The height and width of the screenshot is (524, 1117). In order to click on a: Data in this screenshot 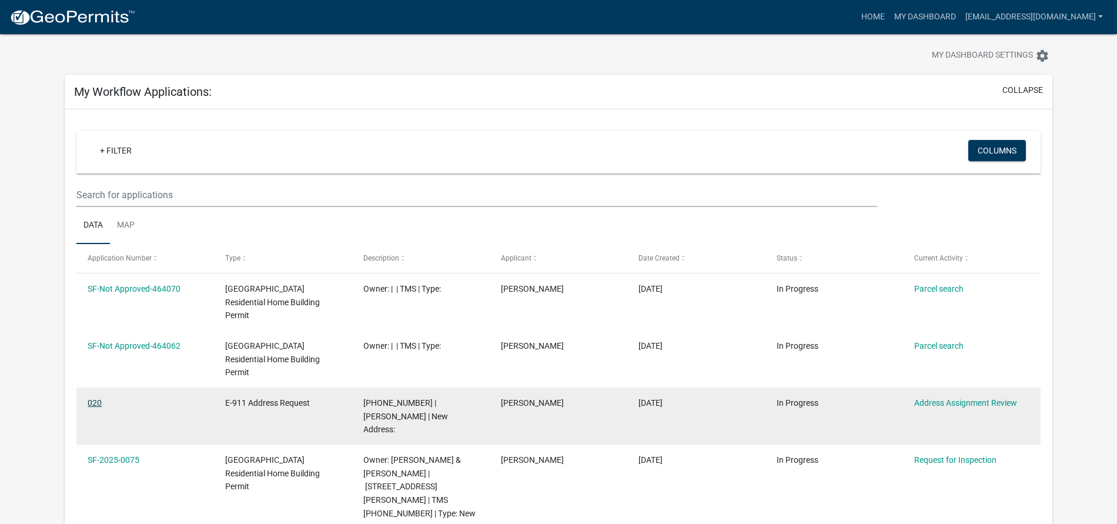, I will do `click(93, 226)`.